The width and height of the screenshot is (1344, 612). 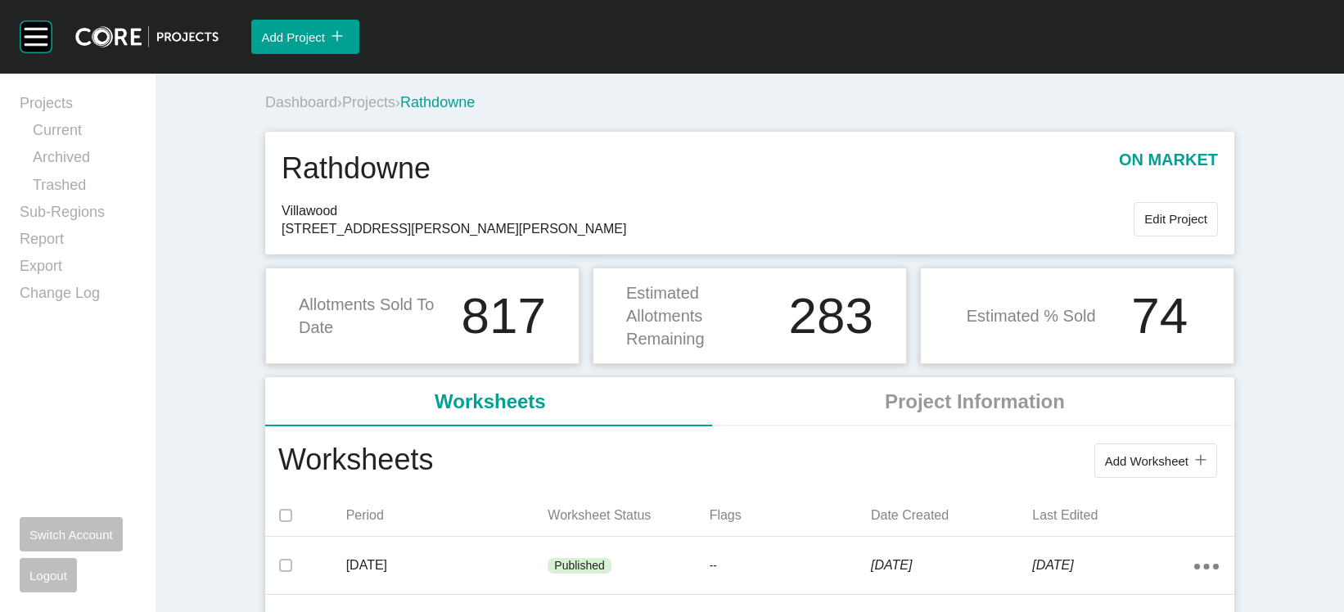 What do you see at coordinates (628, 516) in the screenshot?
I see `p: Worksheet Status` at bounding box center [628, 516].